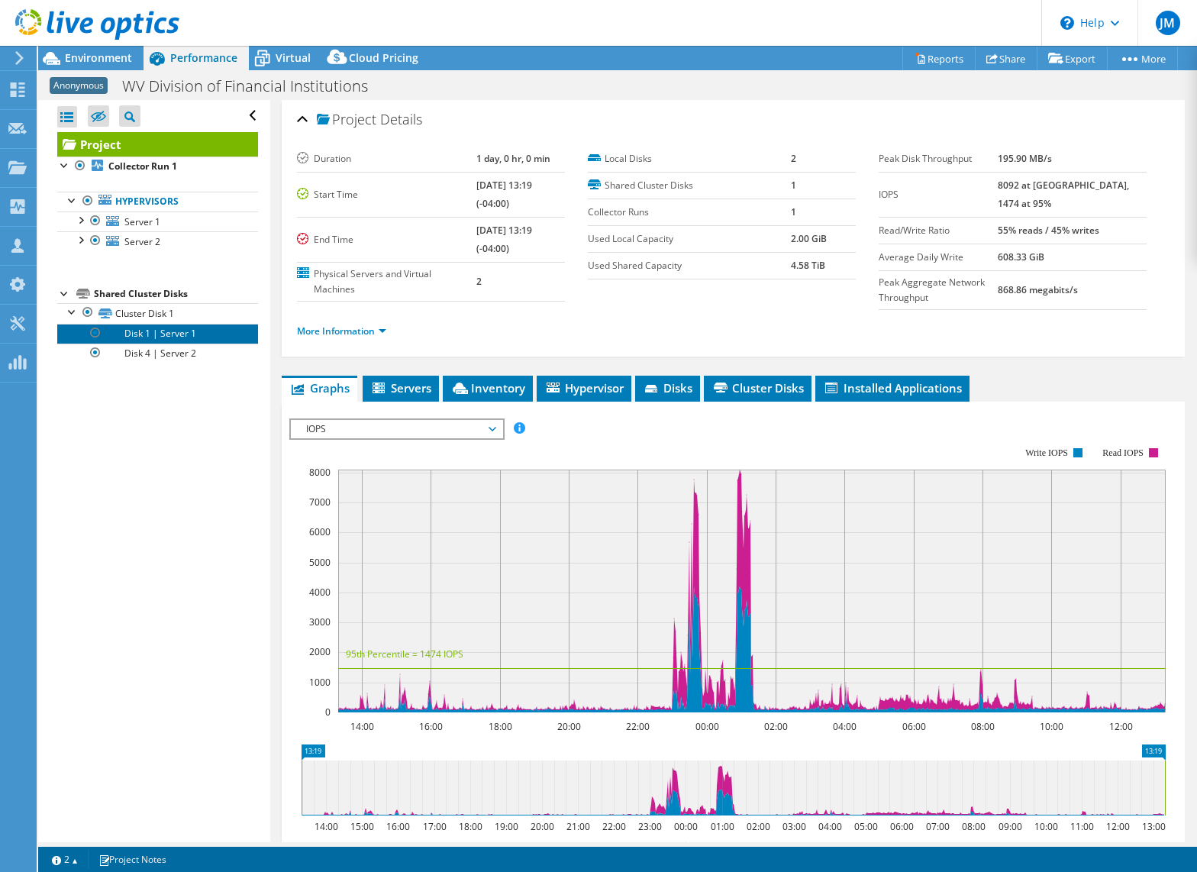  I want to click on a: Hypervisors, so click(157, 202).